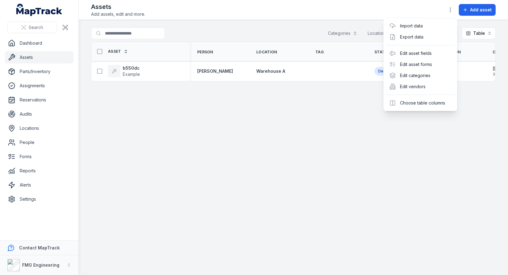 The height and width of the screenshot is (275, 508). I want to click on div: Edit vendors, so click(421, 87).